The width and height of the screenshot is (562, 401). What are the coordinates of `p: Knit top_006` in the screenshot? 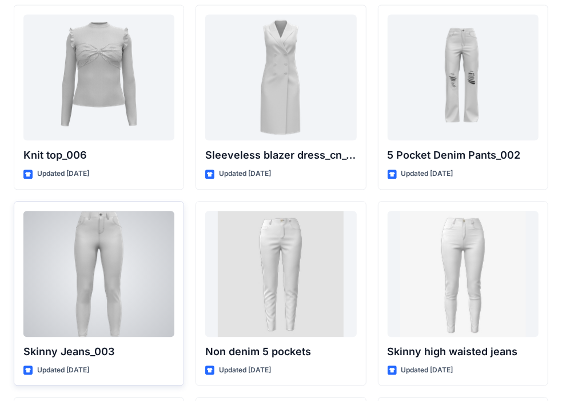 It's located at (99, 155).